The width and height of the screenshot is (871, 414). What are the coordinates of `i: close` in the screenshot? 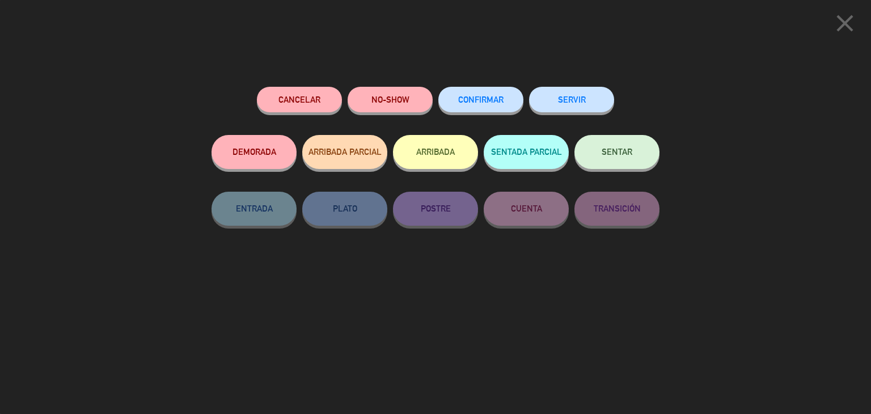 It's located at (845, 23).